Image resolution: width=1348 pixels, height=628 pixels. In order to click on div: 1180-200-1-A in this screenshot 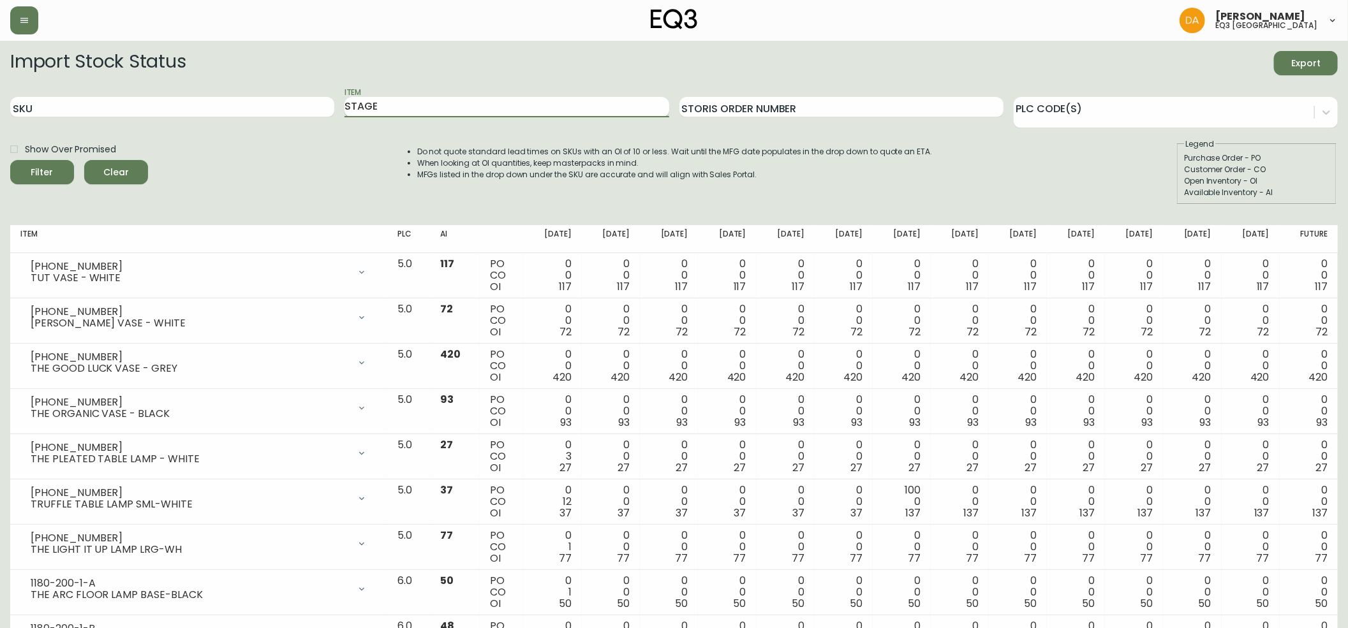, I will do `click(189, 584)`.